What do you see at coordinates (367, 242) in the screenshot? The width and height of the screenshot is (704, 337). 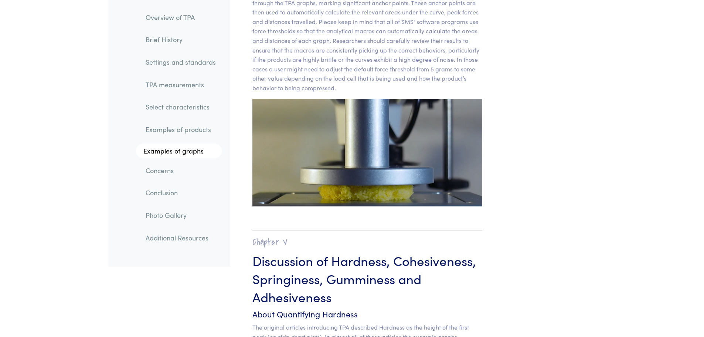 I see `h2: Chapter V` at bounding box center [367, 242].